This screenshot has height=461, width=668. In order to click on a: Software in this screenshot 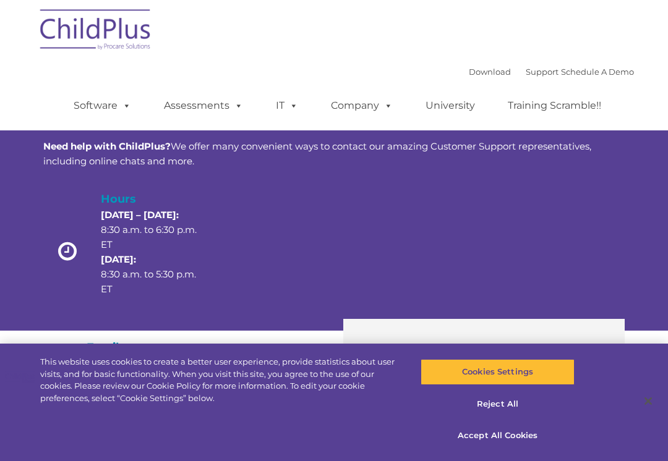, I will do `click(102, 106)`.